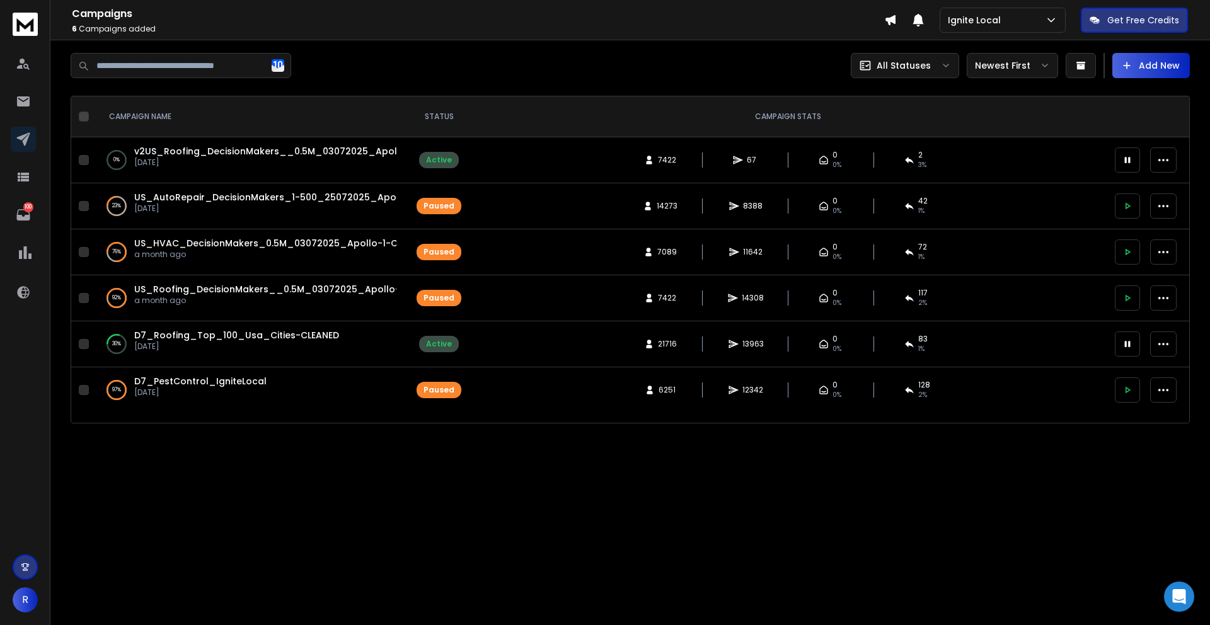 The width and height of the screenshot is (1210, 625). I want to click on span: 21716, so click(667, 344).